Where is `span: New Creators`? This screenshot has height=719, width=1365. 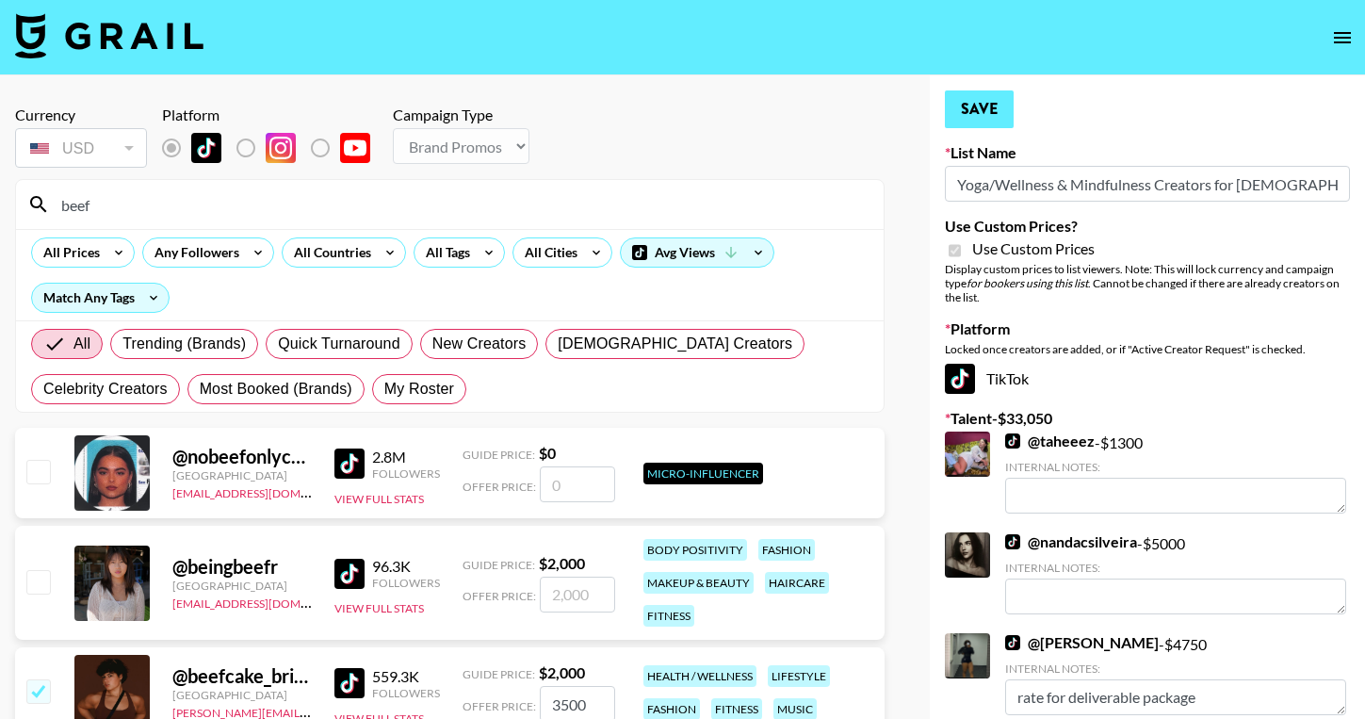 span: New Creators is located at coordinates (480, 344).